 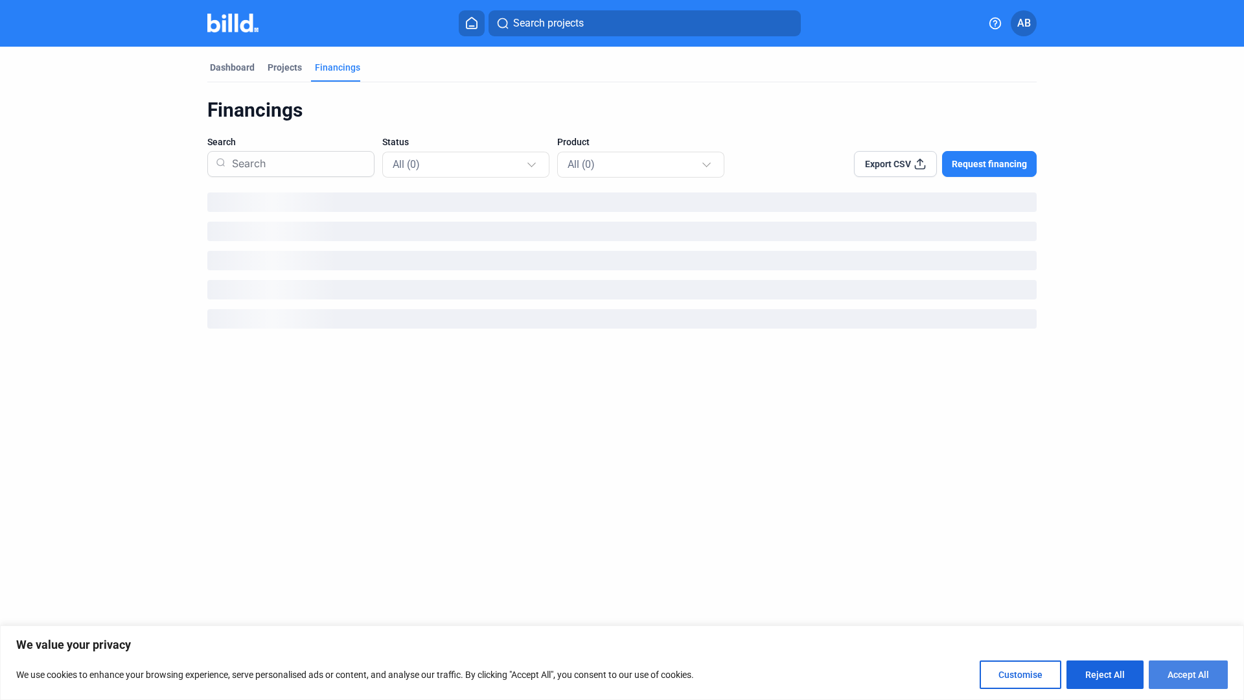 What do you see at coordinates (1188, 674) in the screenshot?
I see `button: Accept All` at bounding box center [1188, 674].